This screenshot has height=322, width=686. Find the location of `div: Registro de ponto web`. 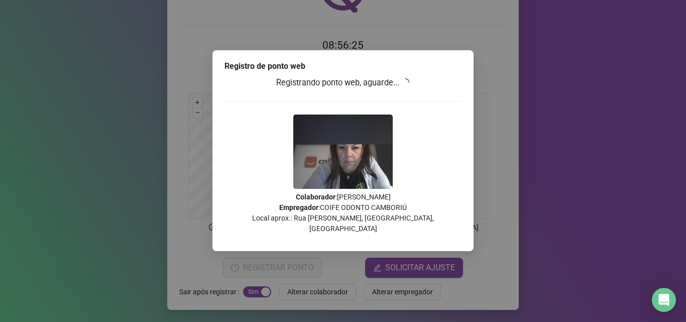

div: Registro de ponto web is located at coordinates (343, 66).